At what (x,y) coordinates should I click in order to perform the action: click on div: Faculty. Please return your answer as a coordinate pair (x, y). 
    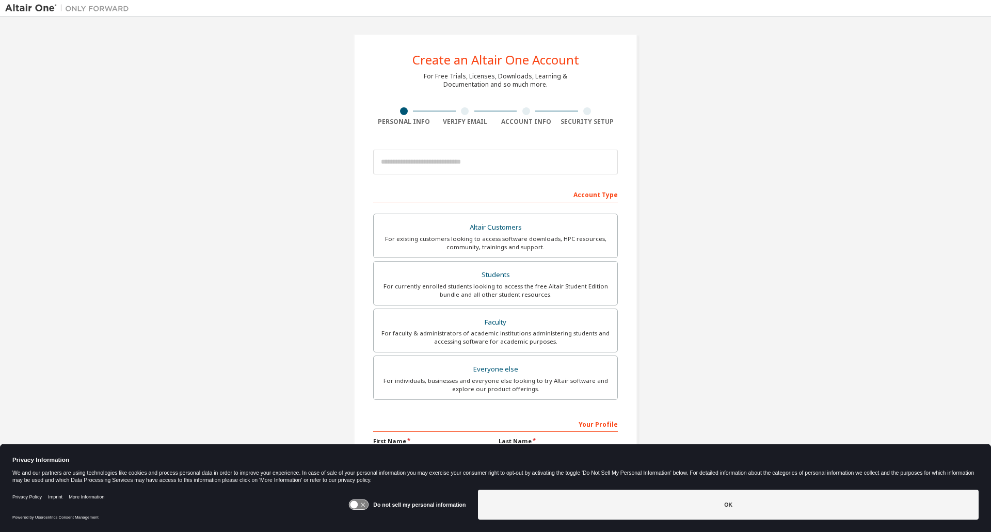
    Looking at the image, I should click on (495, 322).